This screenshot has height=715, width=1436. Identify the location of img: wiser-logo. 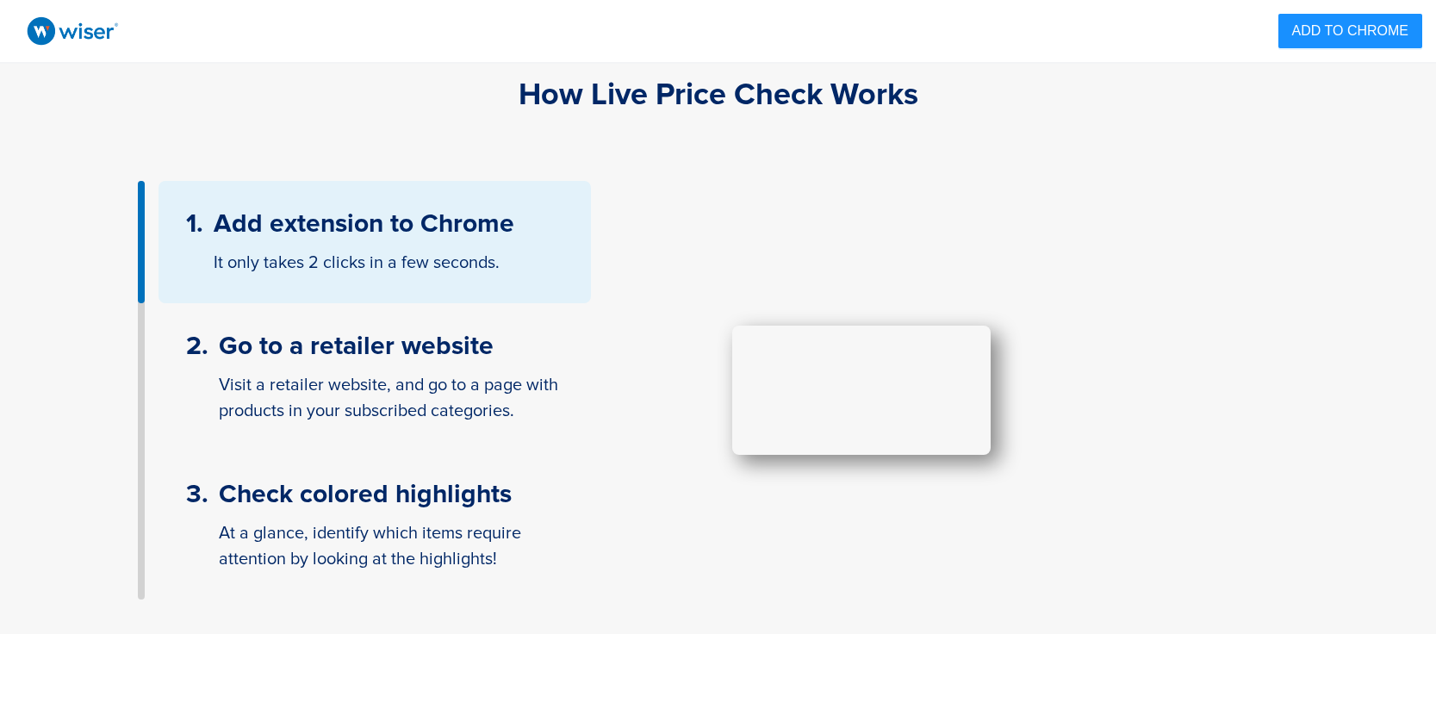
(72, 31).